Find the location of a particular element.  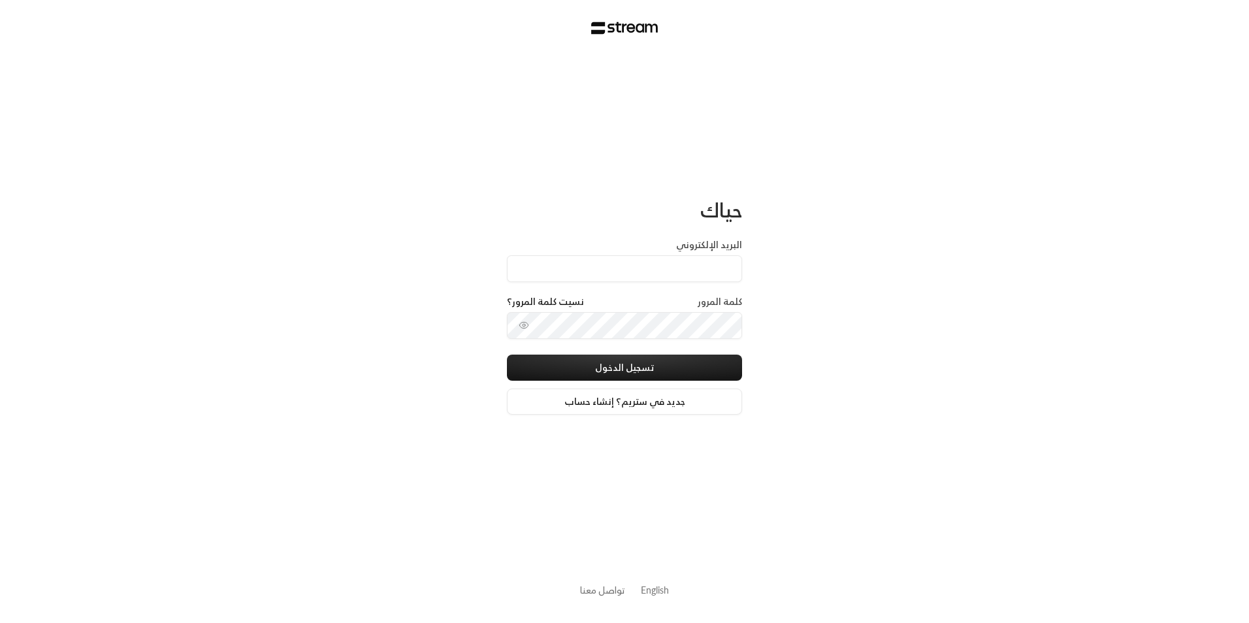

a: جديد في ستريم؟ إنشاء حساب is located at coordinates (625, 402).